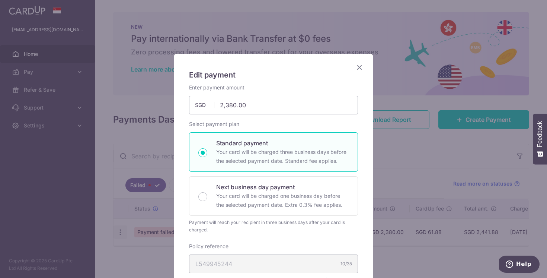 This screenshot has width=547, height=278. What do you see at coordinates (282, 143) in the screenshot?
I see `p: Standard payment` at bounding box center [282, 143].